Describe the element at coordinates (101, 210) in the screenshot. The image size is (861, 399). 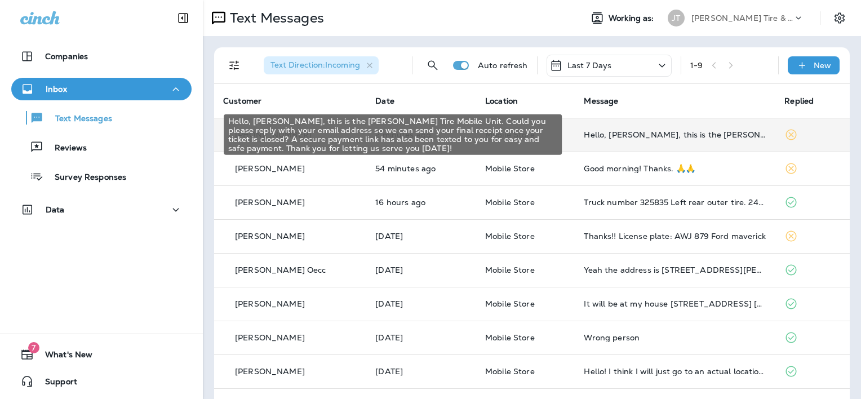
I see `button: Data` at that location.